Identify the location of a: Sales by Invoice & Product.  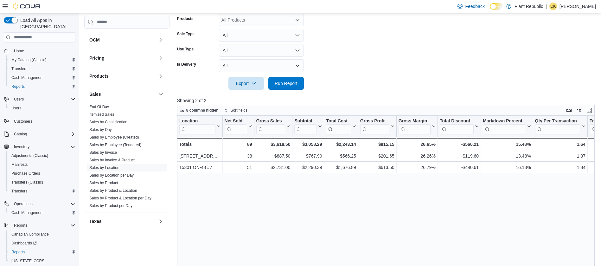
(112, 160).